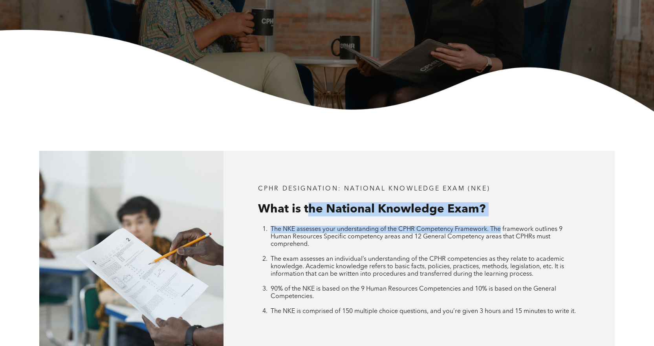 This screenshot has height=346, width=654. What do you see at coordinates (423, 311) in the screenshot?
I see `span: The NKE is comprised of 150 multiple choice questions, and you’re given 3 hours and 15 minutes to...` at bounding box center [423, 311].